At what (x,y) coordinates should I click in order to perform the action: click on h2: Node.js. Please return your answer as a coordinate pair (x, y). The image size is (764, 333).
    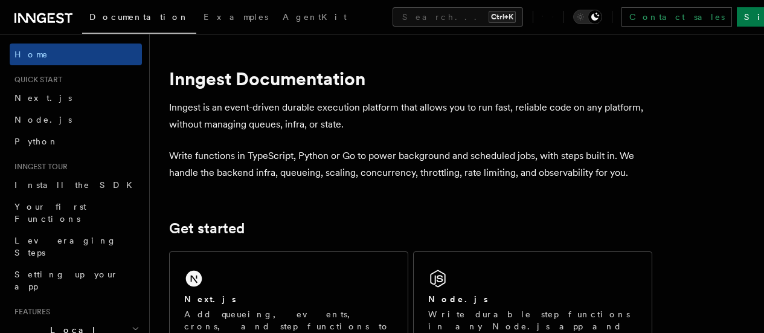
    Looking at the image, I should click on (458, 299).